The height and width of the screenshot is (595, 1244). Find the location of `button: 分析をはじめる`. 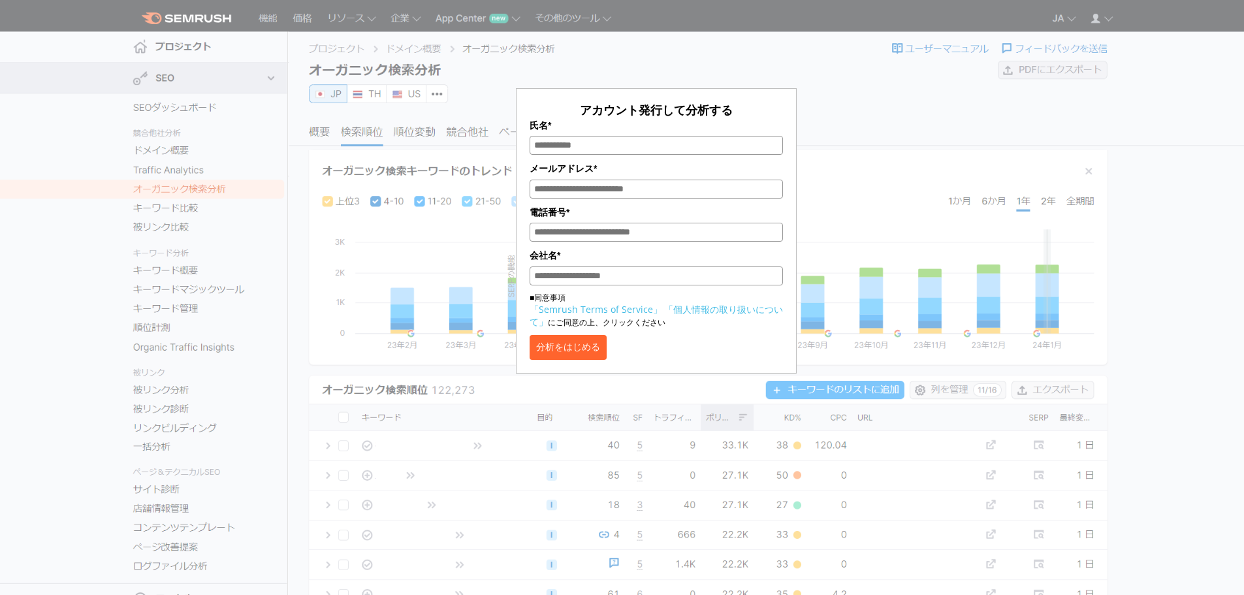

button: 分析をはじめる is located at coordinates (568, 347).